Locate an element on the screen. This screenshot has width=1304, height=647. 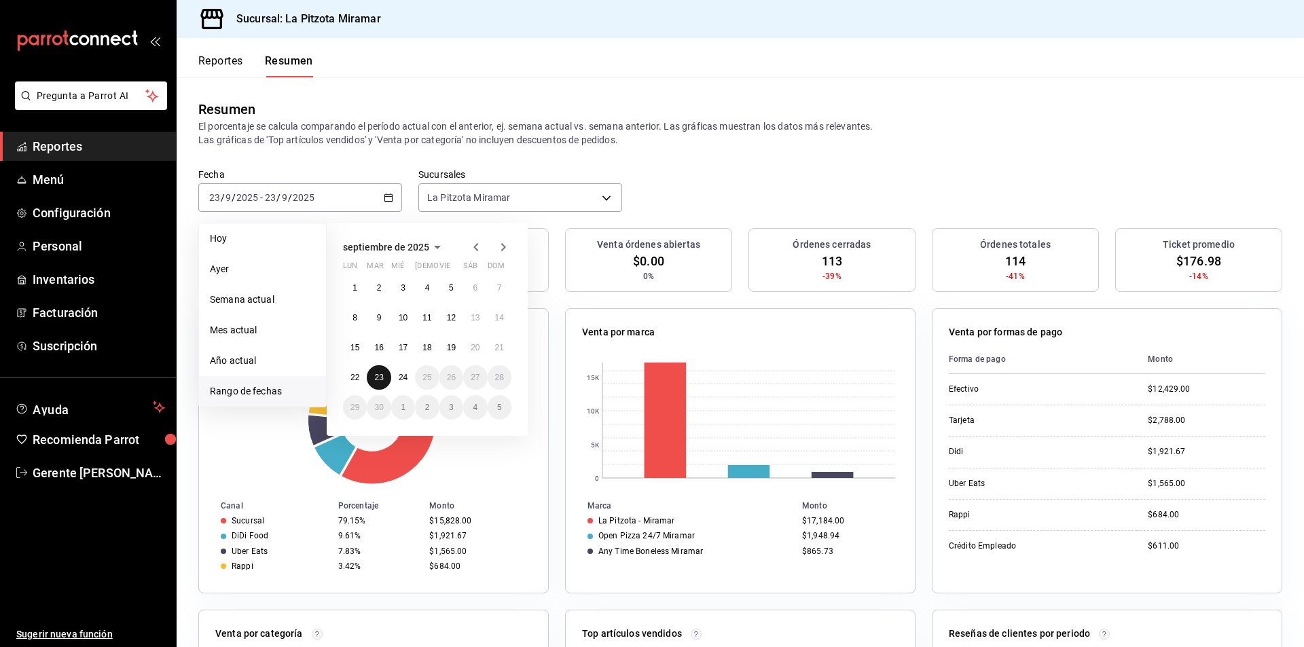
abbr: 2 de octubre de 2025 is located at coordinates (427, 407).